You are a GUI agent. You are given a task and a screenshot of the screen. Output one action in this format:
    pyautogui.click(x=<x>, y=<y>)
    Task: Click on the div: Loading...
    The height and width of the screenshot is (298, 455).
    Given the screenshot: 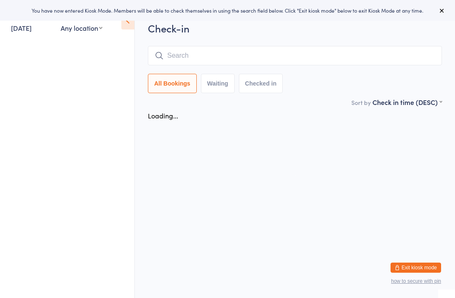 What is the action you would take?
    pyautogui.click(x=163, y=116)
    